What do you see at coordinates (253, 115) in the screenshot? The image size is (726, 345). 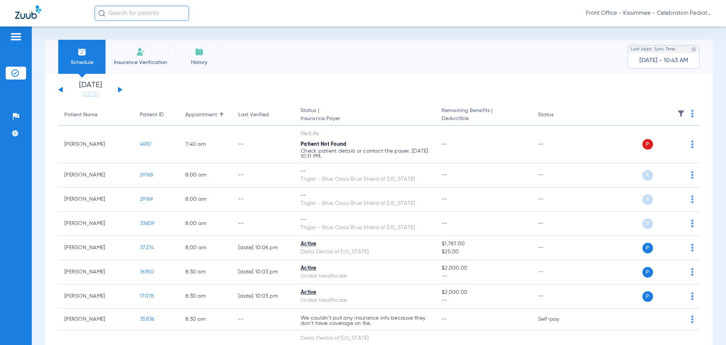 I see `div: Last Verified` at bounding box center [253, 115].